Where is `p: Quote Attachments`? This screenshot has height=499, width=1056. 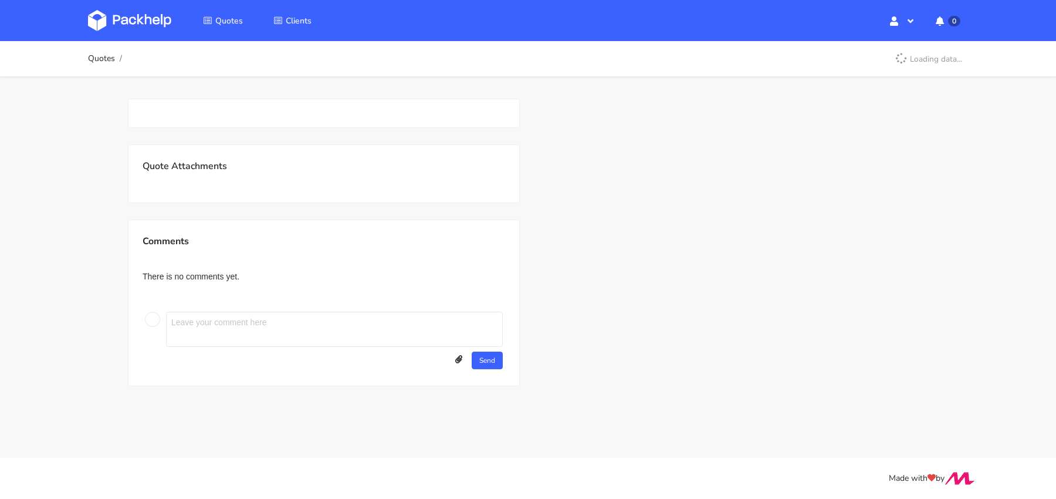
p: Quote Attachments is located at coordinates (324, 167).